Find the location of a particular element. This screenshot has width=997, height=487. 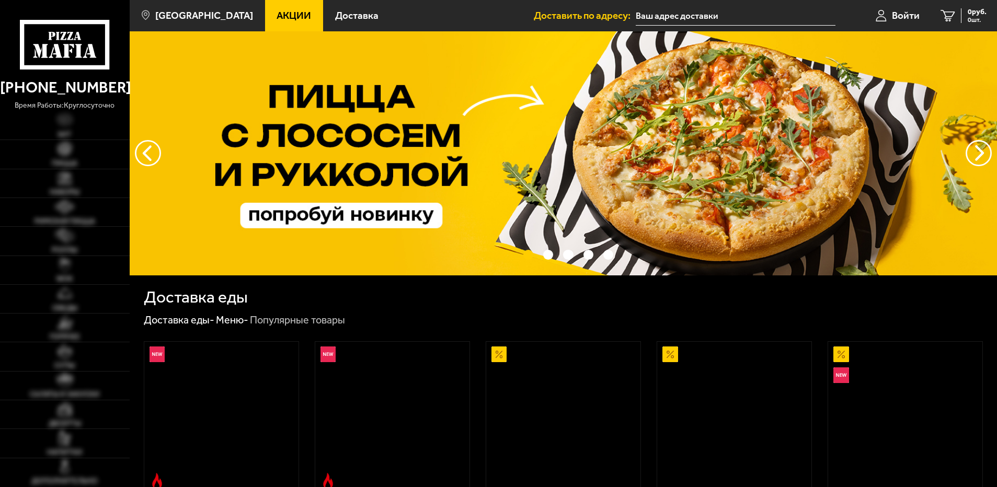

span: Роллы is located at coordinates (64, 251).